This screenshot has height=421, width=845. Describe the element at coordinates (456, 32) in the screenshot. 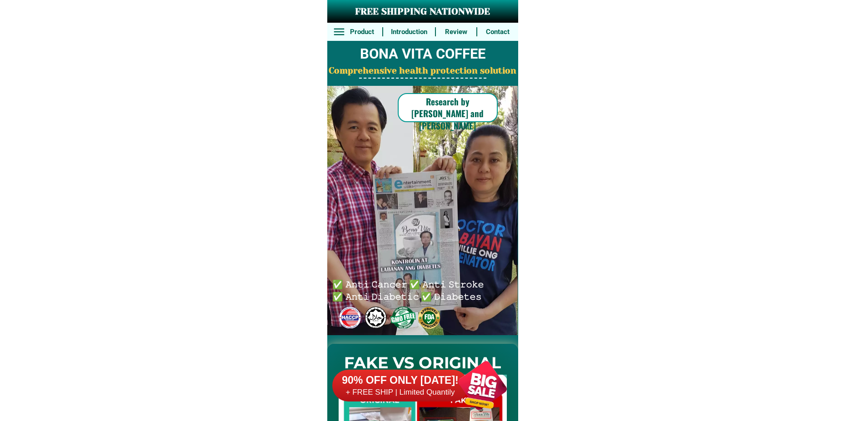

I see `h6: Review` at that location.